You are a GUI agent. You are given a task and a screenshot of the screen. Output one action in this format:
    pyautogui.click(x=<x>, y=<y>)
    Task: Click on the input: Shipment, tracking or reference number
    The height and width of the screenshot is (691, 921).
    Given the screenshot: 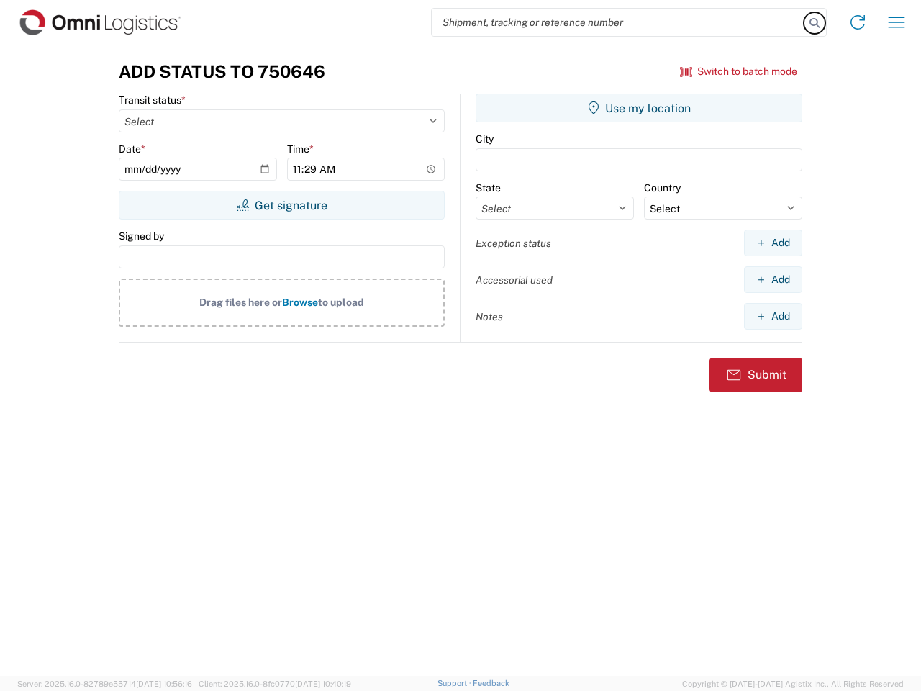 What is the action you would take?
    pyautogui.click(x=618, y=22)
    